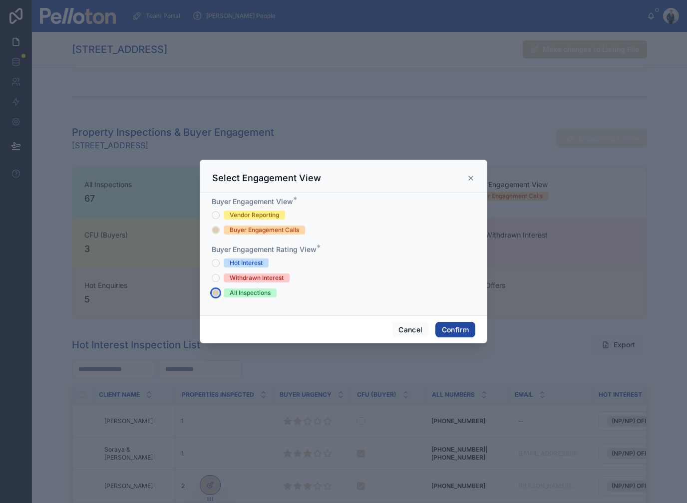 Image resolution: width=687 pixels, height=503 pixels. Describe the element at coordinates (264, 249) in the screenshot. I see `span: Buyer Engagement Rating View` at that location.